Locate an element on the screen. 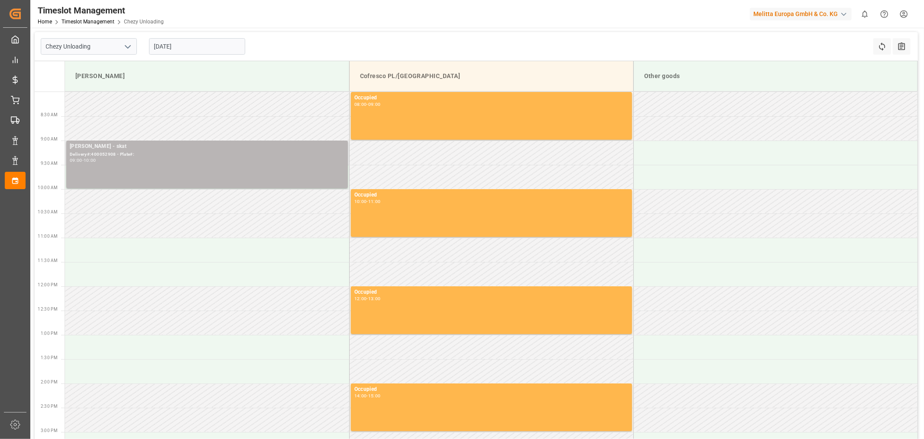  span: 12:00 PM is located at coordinates (48, 284).